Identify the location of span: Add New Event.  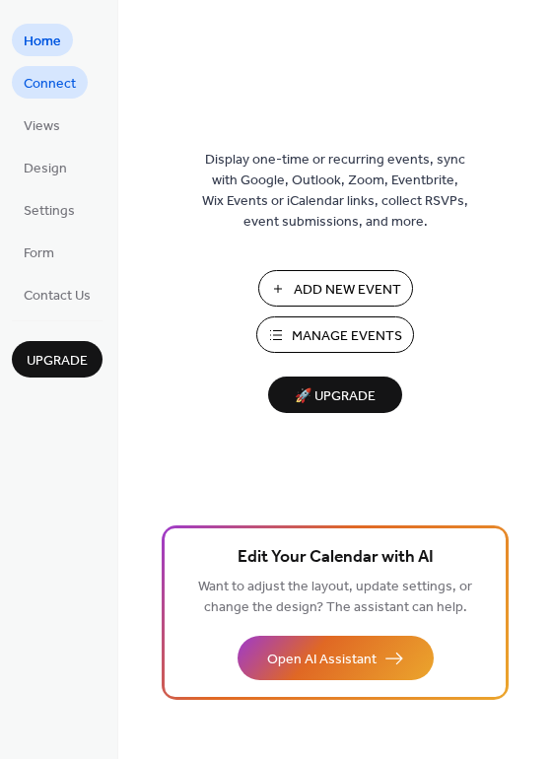
(347, 290).